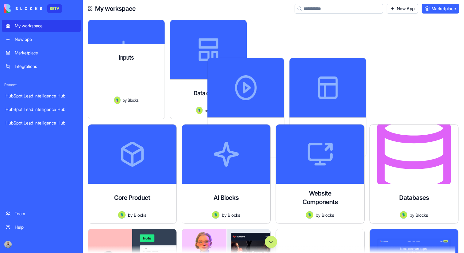  Describe the element at coordinates (55, 9) in the screenshot. I see `div: BETA` at that location.